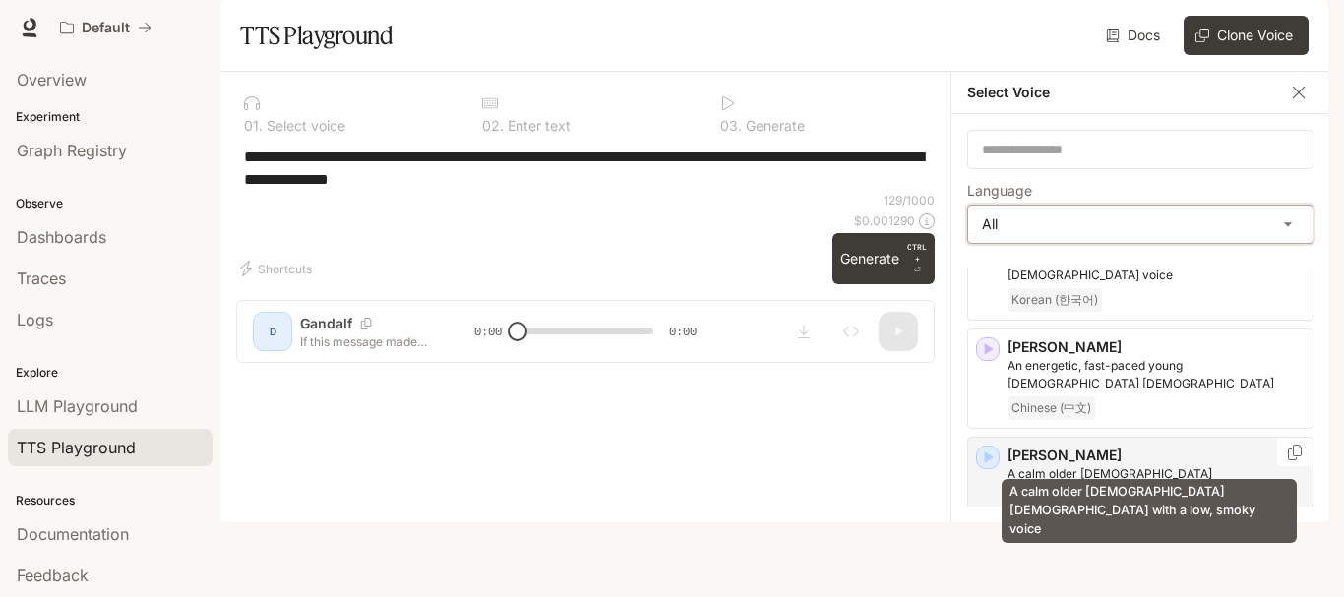 Image resolution: width=1344 pixels, height=597 pixels. I want to click on span: Korean (한국어), so click(1055, 300).